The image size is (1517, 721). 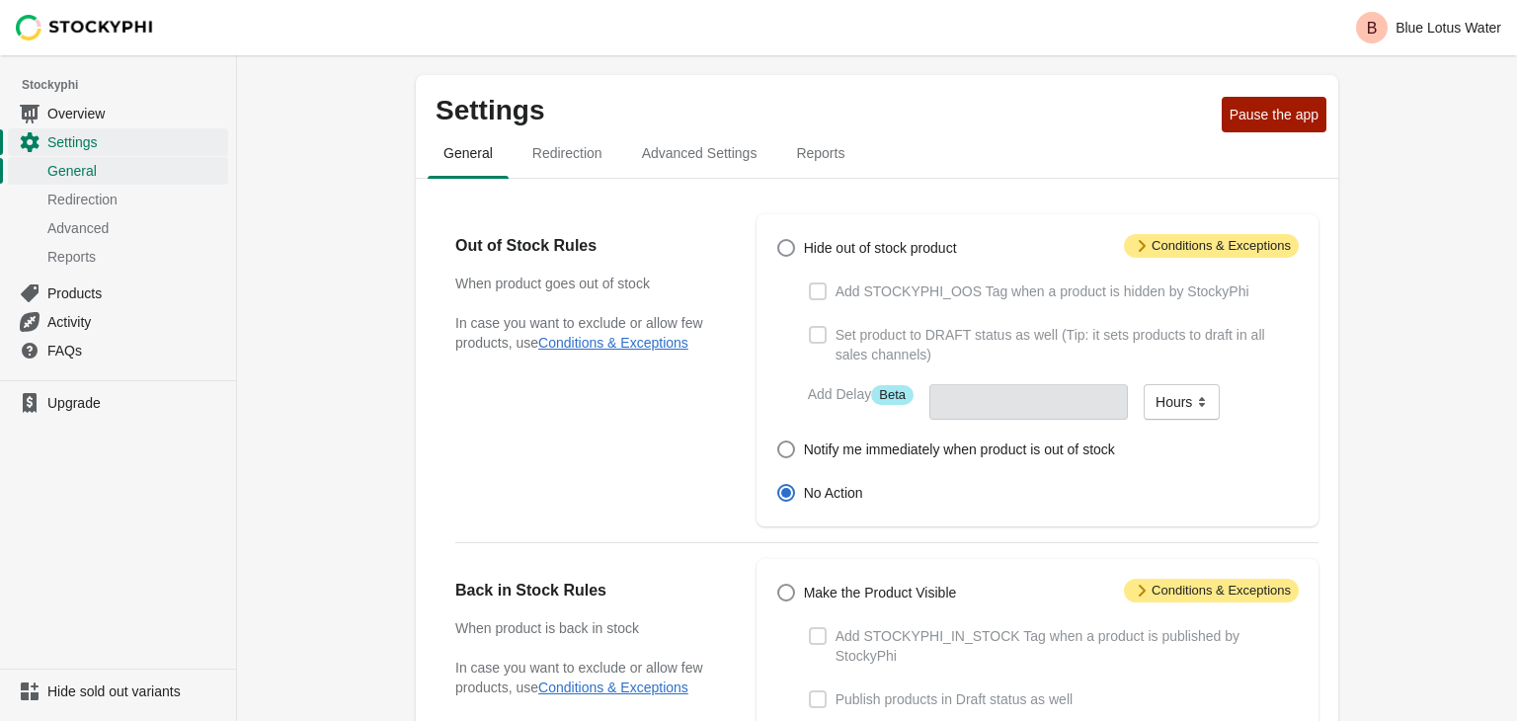 I want to click on a: Reports, so click(x=118, y=256).